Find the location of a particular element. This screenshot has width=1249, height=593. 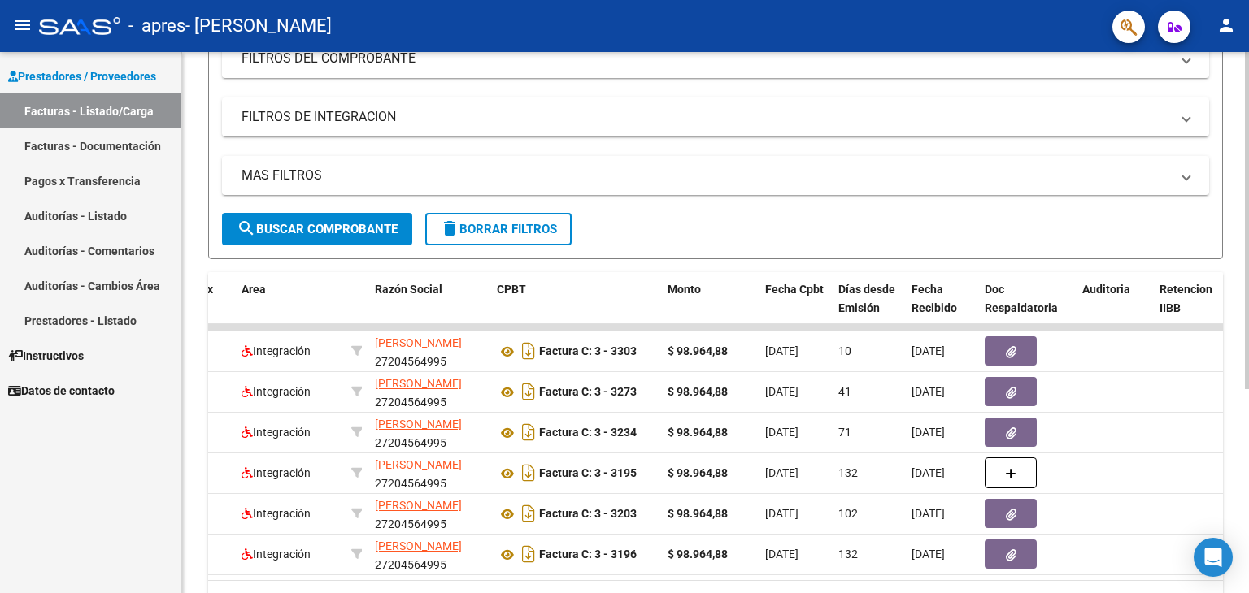

span: Borrar Filtros is located at coordinates (498, 229).